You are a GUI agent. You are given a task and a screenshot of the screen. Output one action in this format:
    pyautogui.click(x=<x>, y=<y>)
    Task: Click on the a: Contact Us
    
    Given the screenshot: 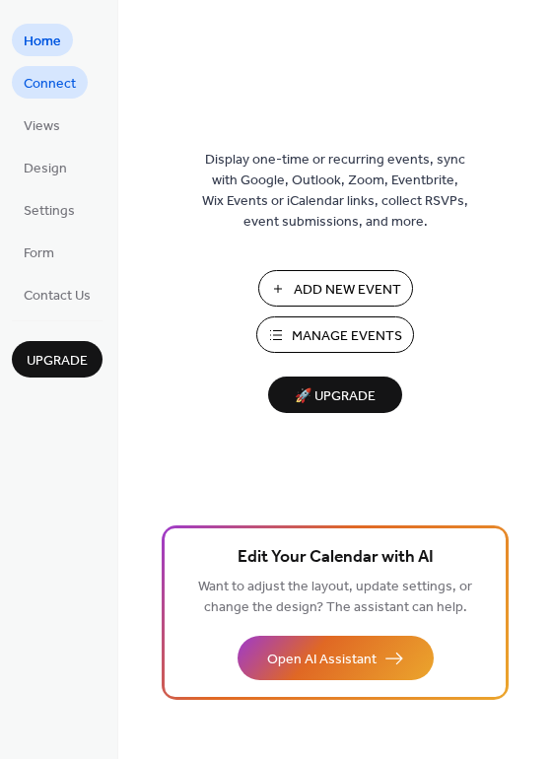 What is the action you would take?
    pyautogui.click(x=57, y=294)
    